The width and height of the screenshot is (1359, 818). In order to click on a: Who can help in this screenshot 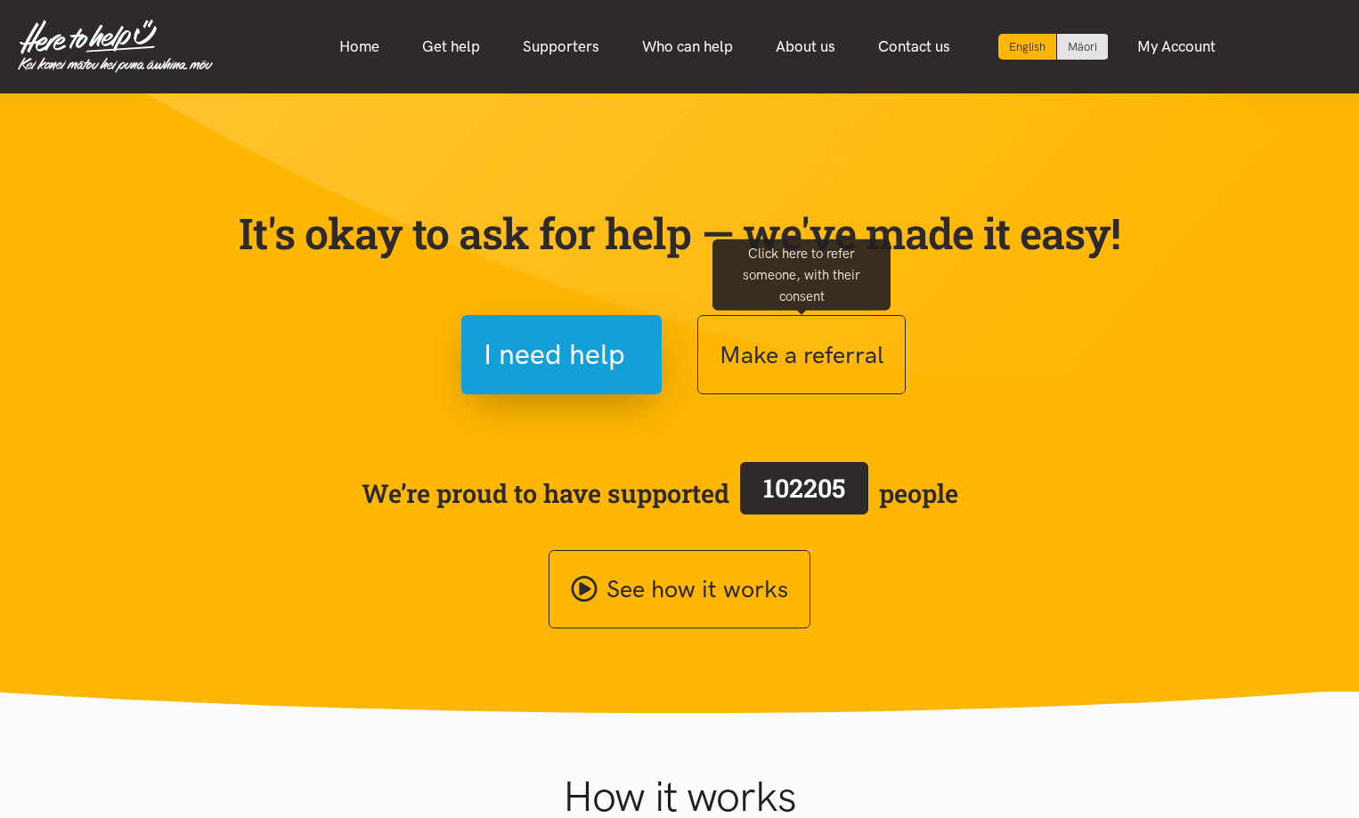, I will do `click(687, 46)`.